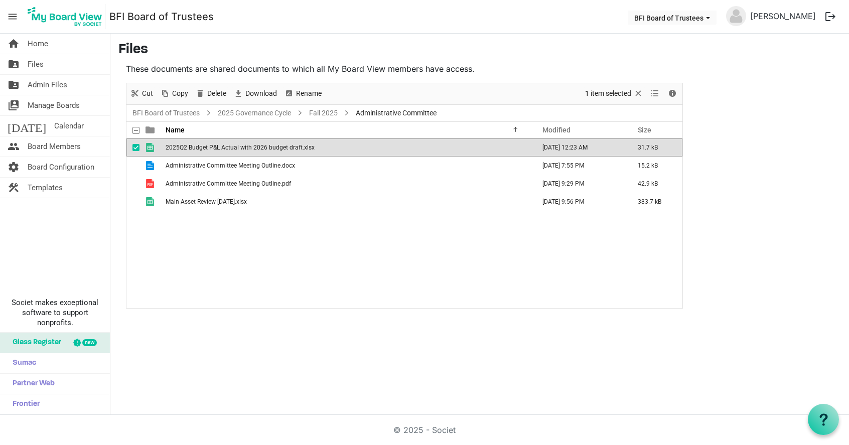  I want to click on span: Administrative Committee, so click(396, 113).